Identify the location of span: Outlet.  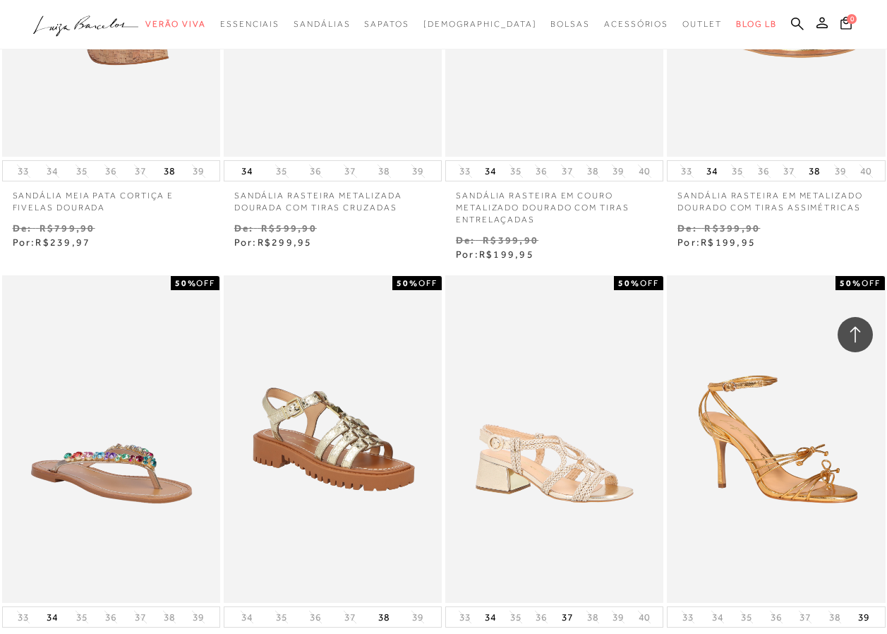
(702, 24).